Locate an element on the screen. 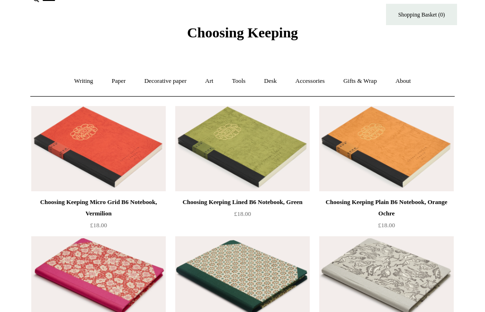 This screenshot has height=312, width=485. a: Choosing Keeping Lined B6 Notebook, Green £18.00 is located at coordinates (242, 216).